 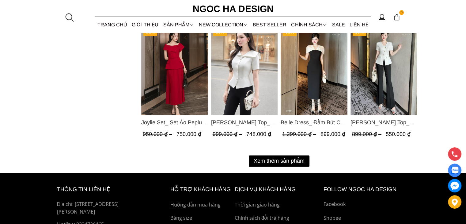 What do you see at coordinates (455, 170) in the screenshot?
I see `a: Display image` at bounding box center [455, 170].